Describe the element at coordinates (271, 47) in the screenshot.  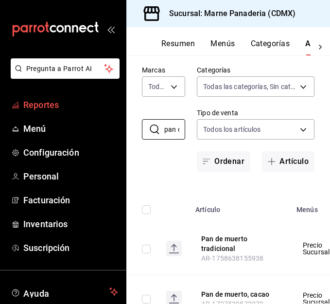
I see `button: Categorías` at that location.